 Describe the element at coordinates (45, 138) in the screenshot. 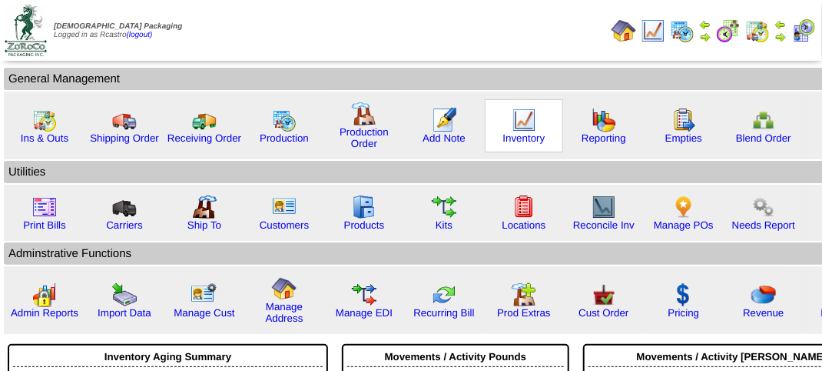

I see `a: Ins & Outs` at that location.